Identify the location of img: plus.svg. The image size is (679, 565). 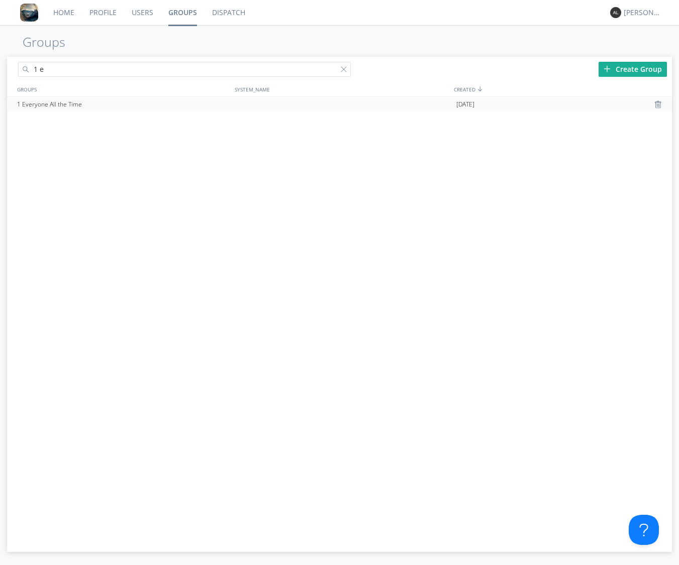
(607, 69).